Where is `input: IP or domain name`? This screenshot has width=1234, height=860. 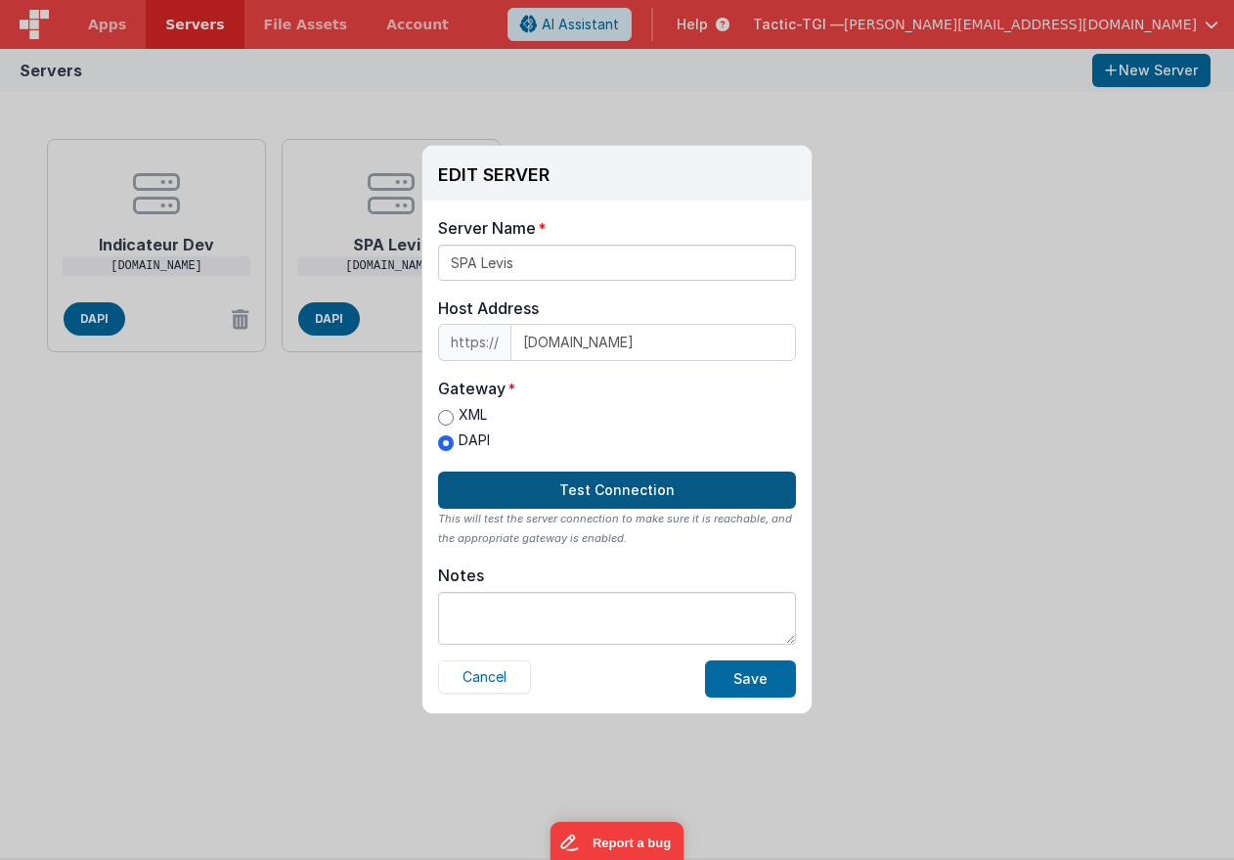
input: IP or domain name is located at coordinates (653, 342).